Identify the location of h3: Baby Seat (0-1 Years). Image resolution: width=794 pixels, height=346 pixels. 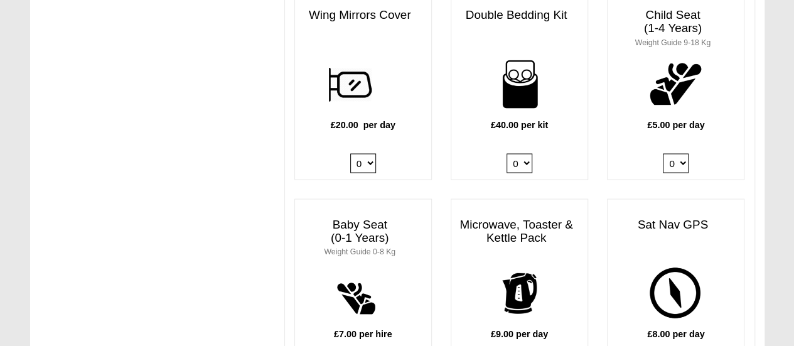
(363, 237).